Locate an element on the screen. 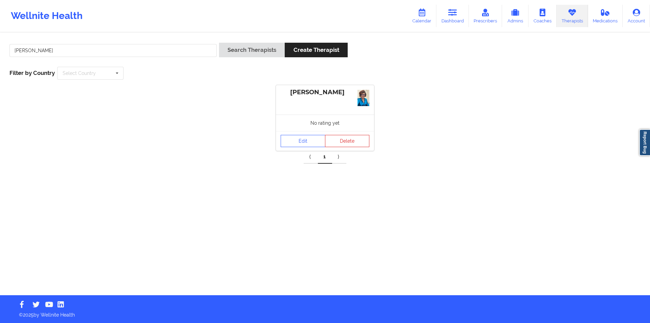  p: © 2025 by Wellnite Health is located at coordinates (325, 312).